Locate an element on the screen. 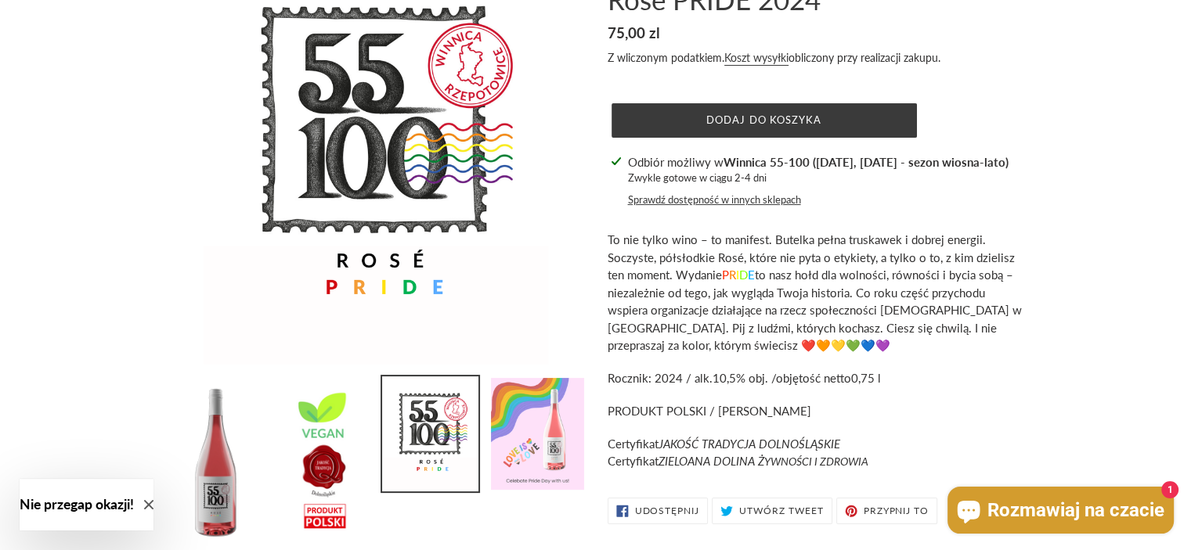 This screenshot has height=550, width=1191. span: D is located at coordinates (743, 275).